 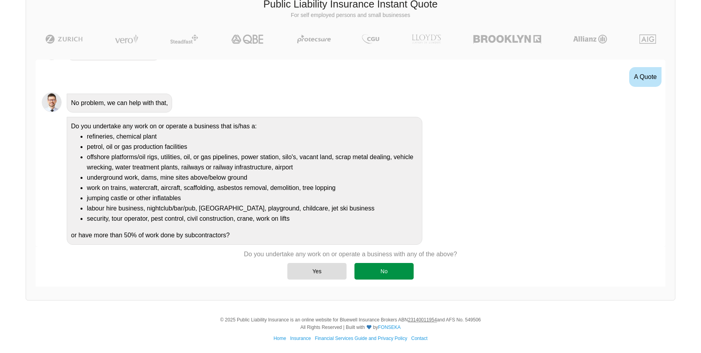 I want to click on li: petrol, oil or gas production facilities, so click(x=252, y=147).